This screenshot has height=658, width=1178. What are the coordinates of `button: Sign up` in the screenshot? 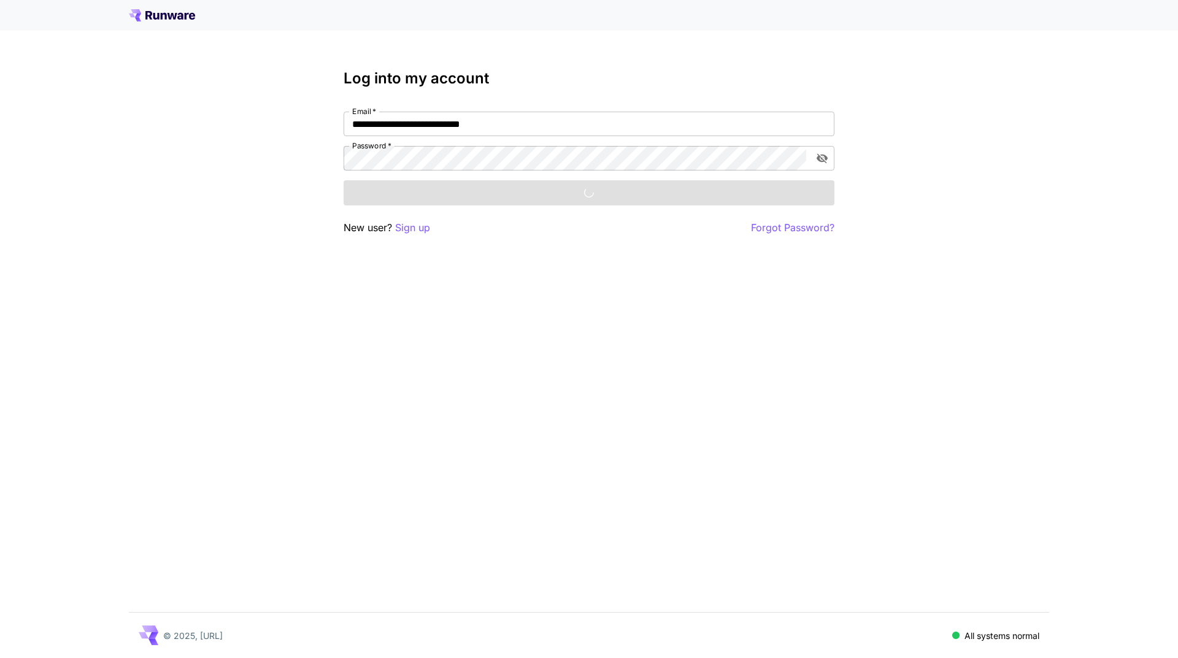 It's located at (412, 228).